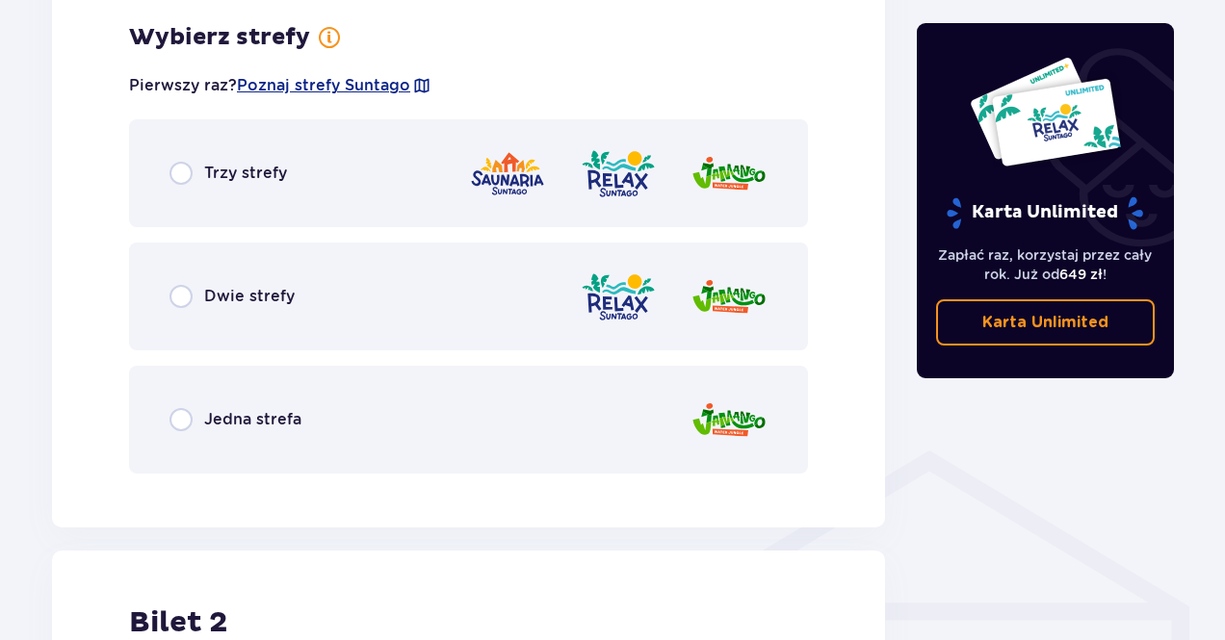 This screenshot has width=1225, height=640. I want to click on a: Poznaj strefy Suntago, so click(323, 86).